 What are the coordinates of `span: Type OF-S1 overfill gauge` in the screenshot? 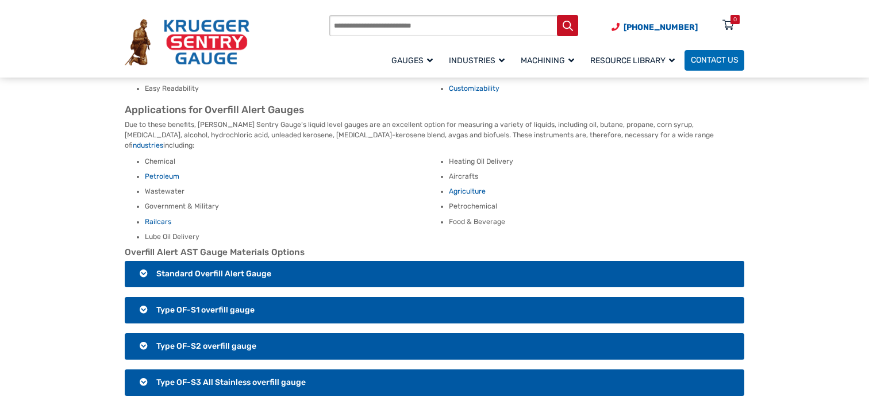 It's located at (205, 310).